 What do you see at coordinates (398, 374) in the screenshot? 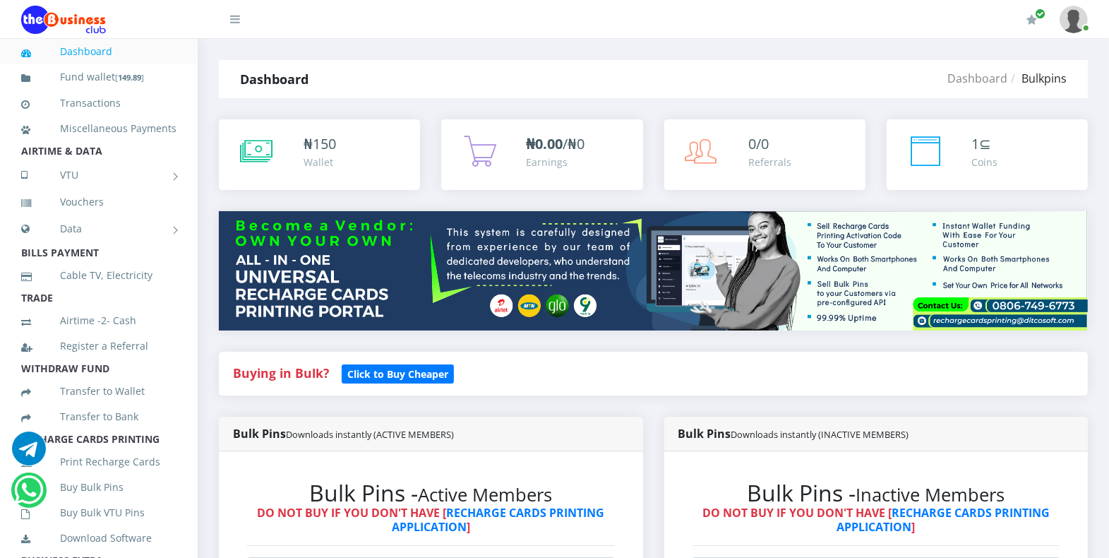
I see `b: Click to Buy Cheaper` at bounding box center [398, 374].